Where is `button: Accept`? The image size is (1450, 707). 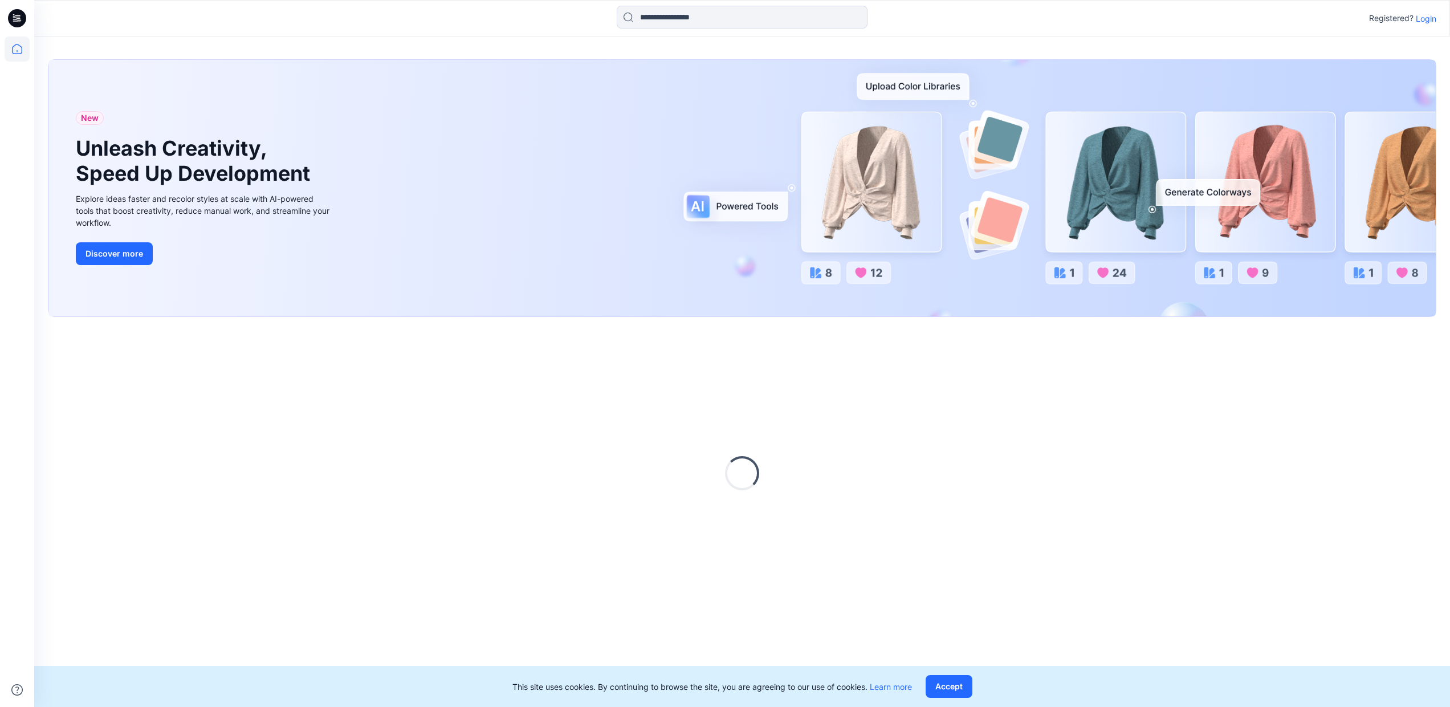 button: Accept is located at coordinates (949, 686).